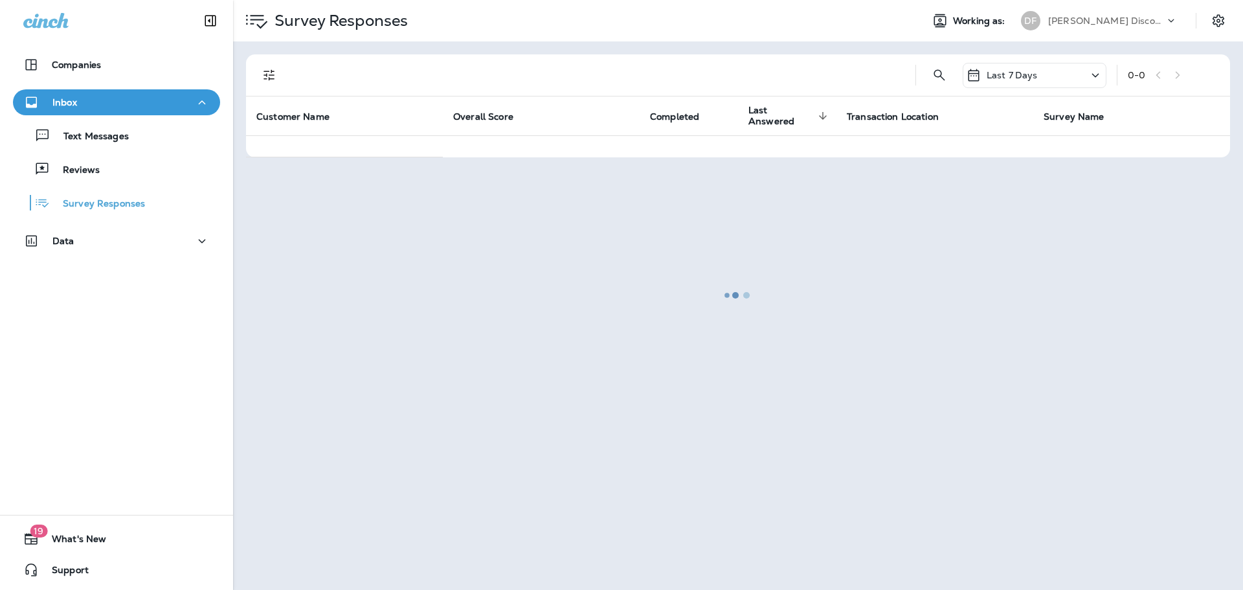  I want to click on button: Support, so click(117, 570).